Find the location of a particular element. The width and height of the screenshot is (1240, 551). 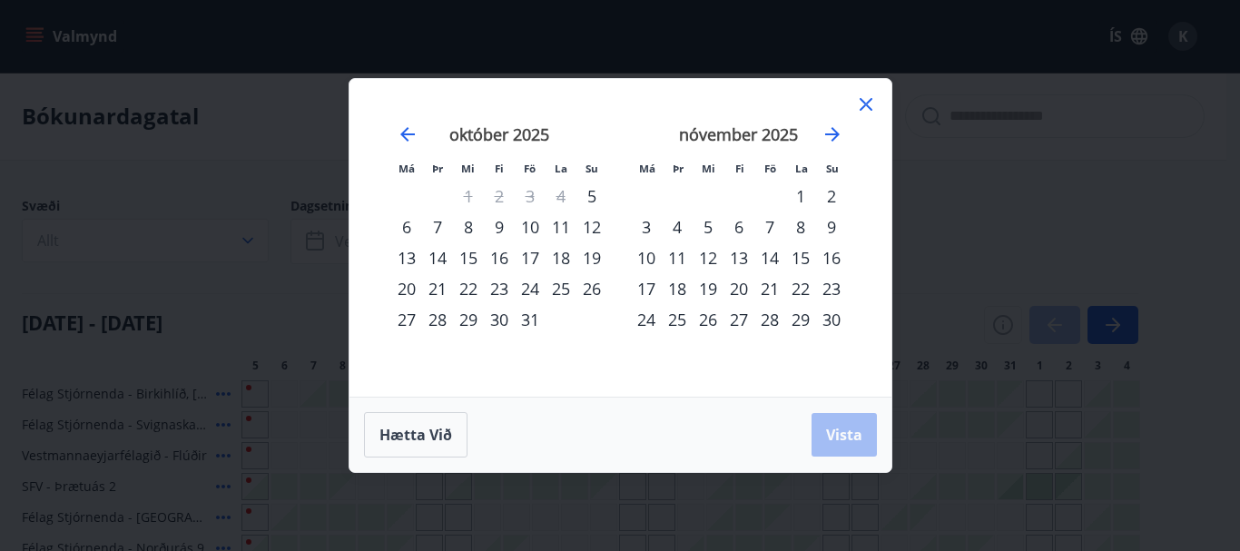

td: Choose mánudagur, 6. október 2025 as your check-in date. It’s available. is located at coordinates (407, 227).